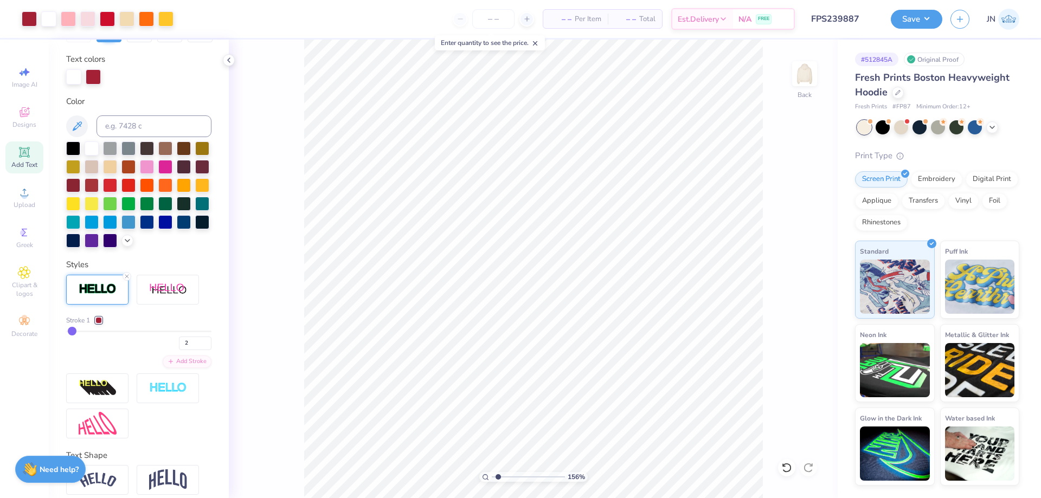 The width and height of the screenshot is (1041, 498). What do you see at coordinates (139, 101) in the screenshot?
I see `div: Color` at bounding box center [139, 101].